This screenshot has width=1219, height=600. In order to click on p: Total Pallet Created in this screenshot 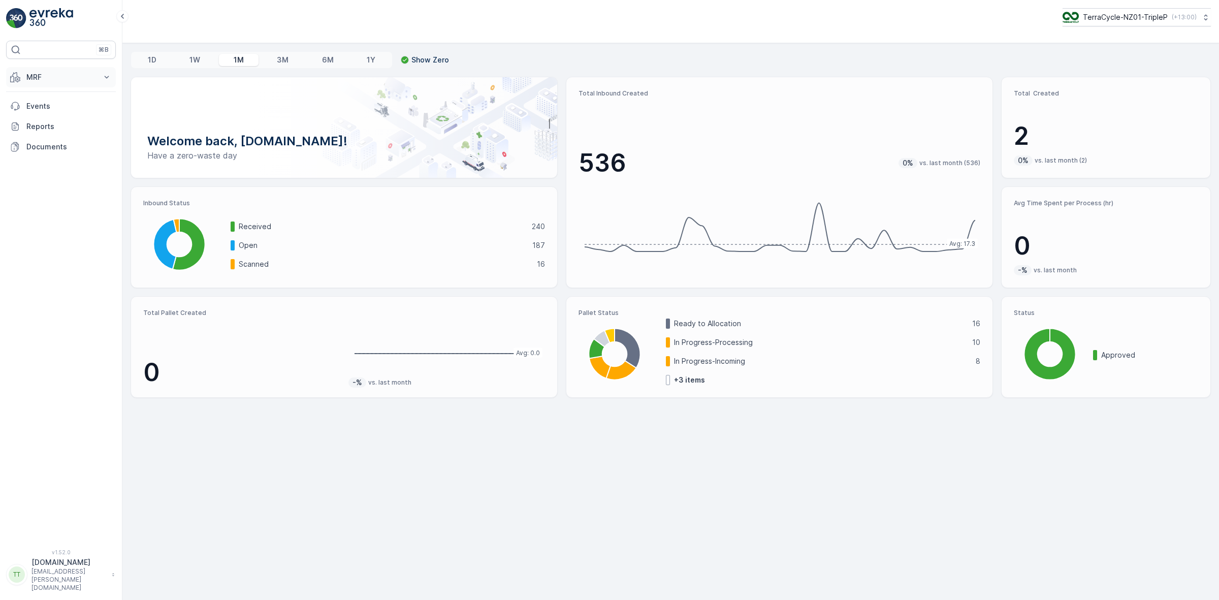, I will do `click(242, 313)`.